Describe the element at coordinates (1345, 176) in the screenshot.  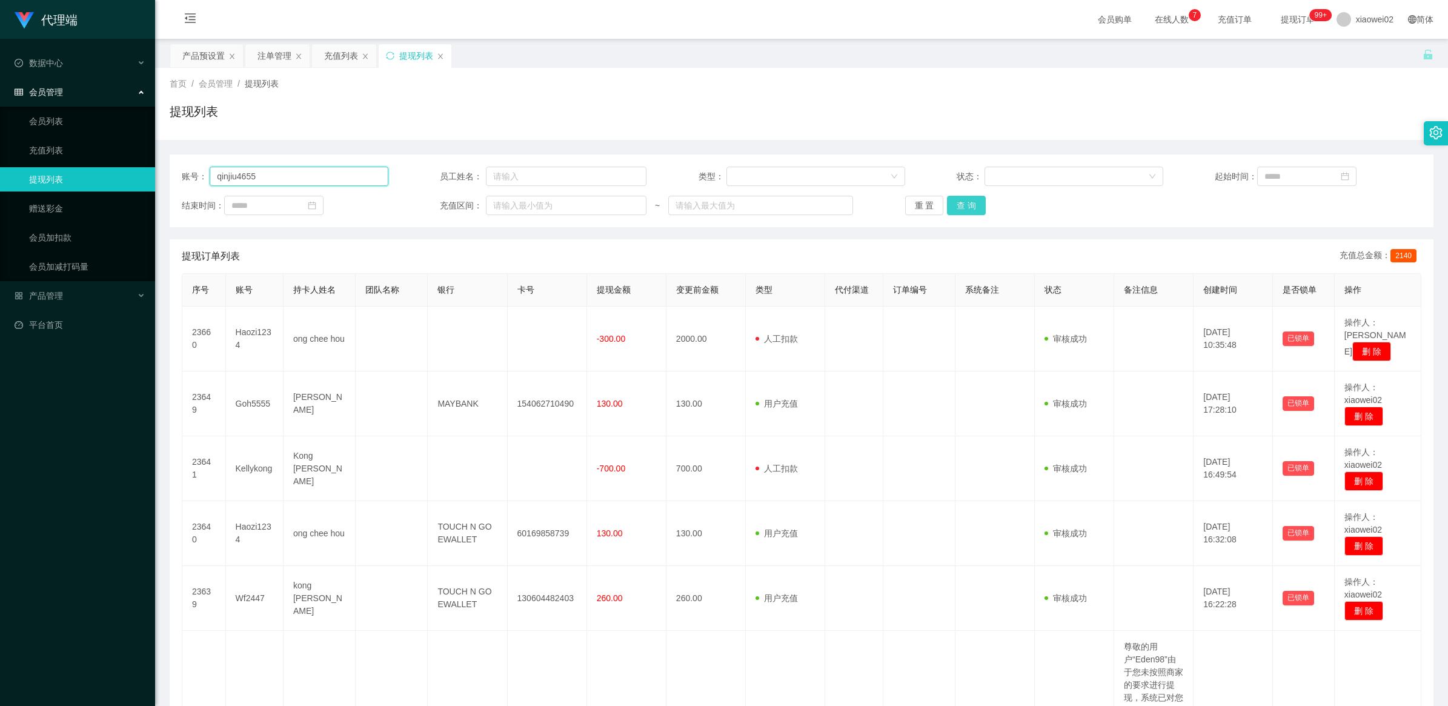
I see `i: 图标: calendar` at that location.